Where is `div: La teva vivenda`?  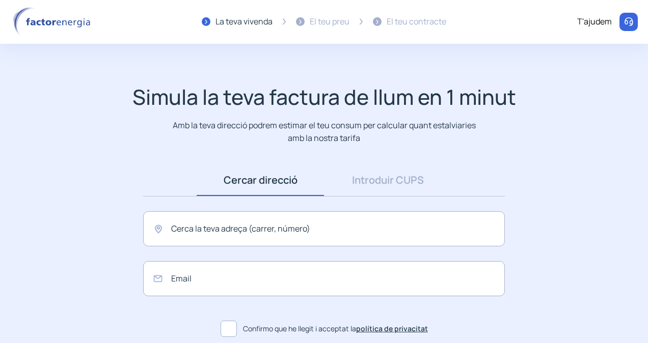 div: La teva vivenda is located at coordinates (244, 22).